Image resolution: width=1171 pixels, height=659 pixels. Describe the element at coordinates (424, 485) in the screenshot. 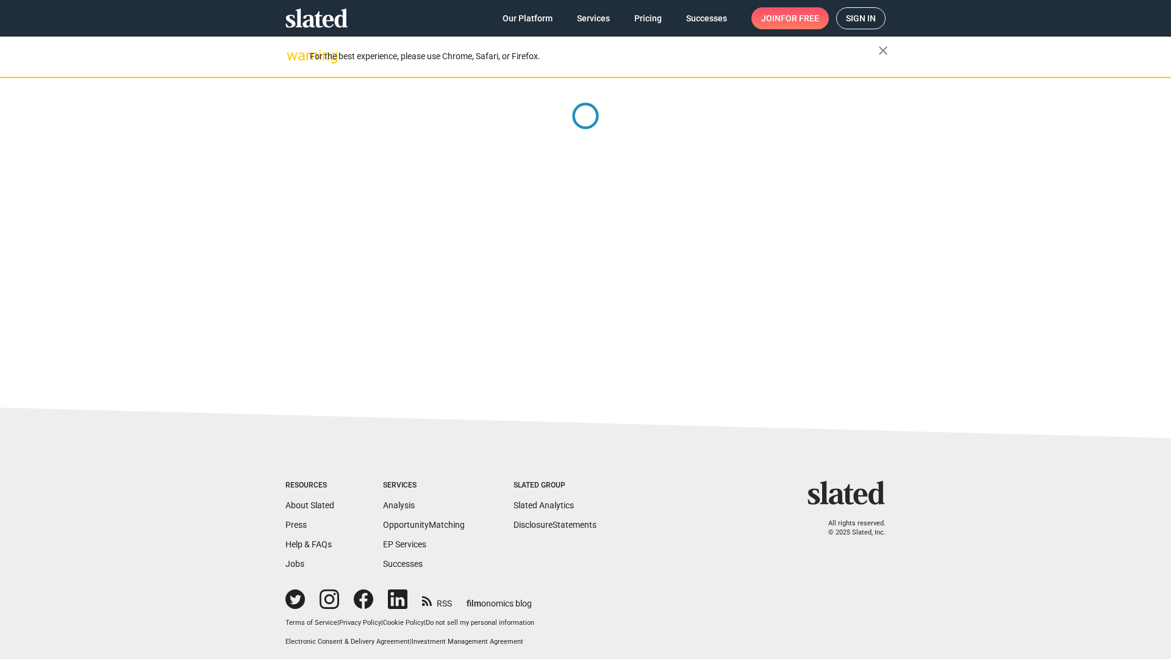

I see `div: Services` at that location.